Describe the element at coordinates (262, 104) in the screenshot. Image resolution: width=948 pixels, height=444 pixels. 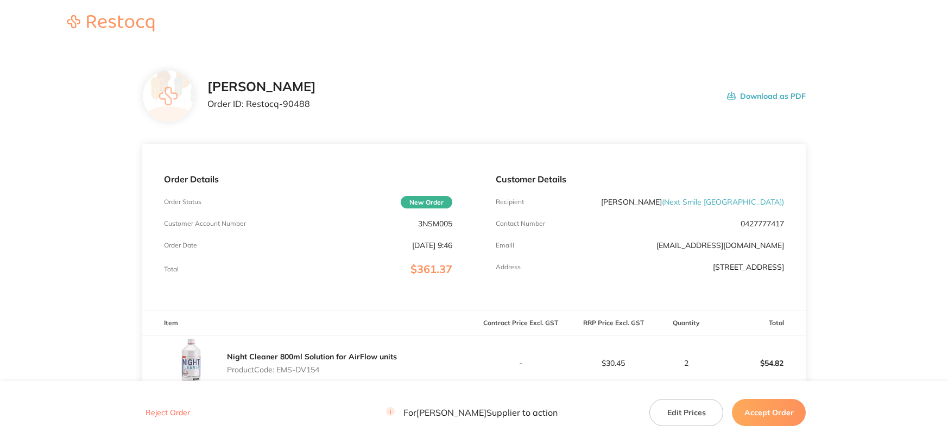
I see `p: Order ID: Restocq- 90488` at that location.